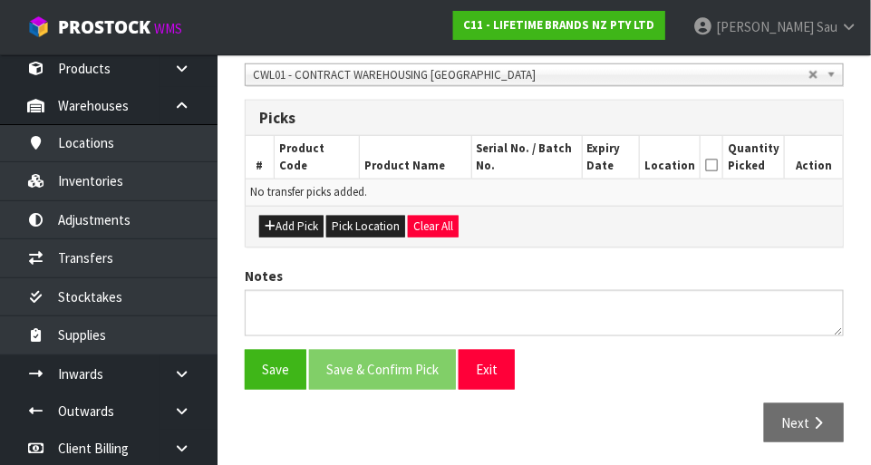 The height and width of the screenshot is (465, 871). I want to click on th: Action, so click(814, 157).